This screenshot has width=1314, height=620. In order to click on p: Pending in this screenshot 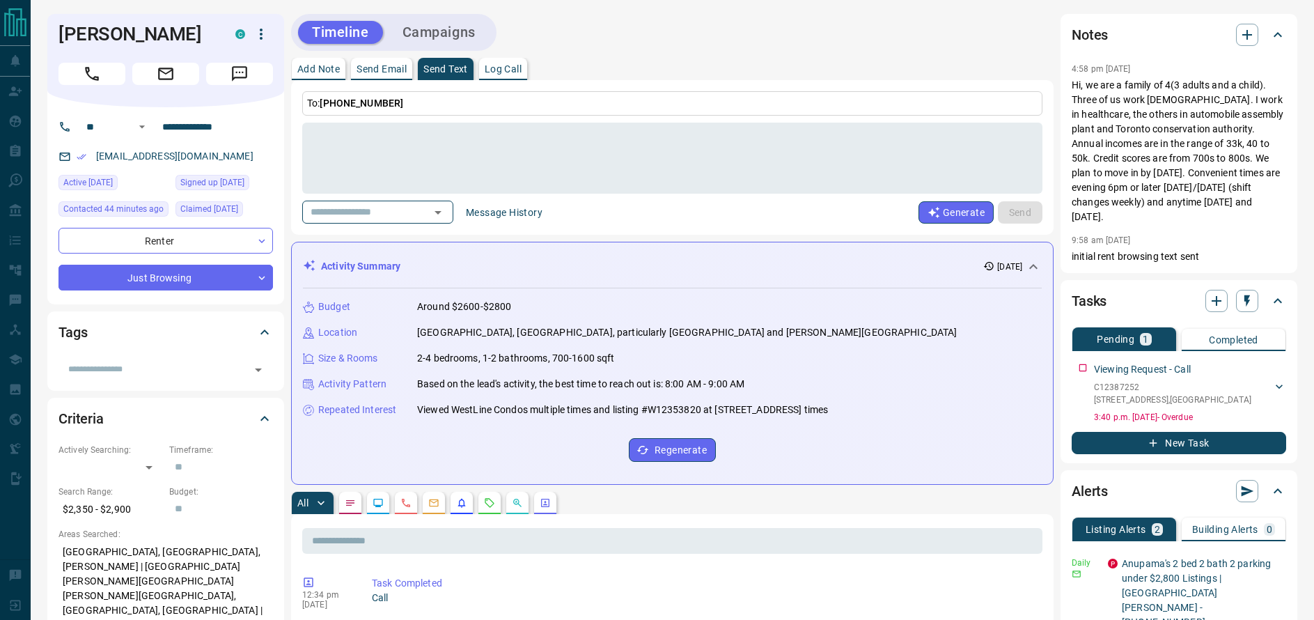, I will do `click(1115, 339)`.